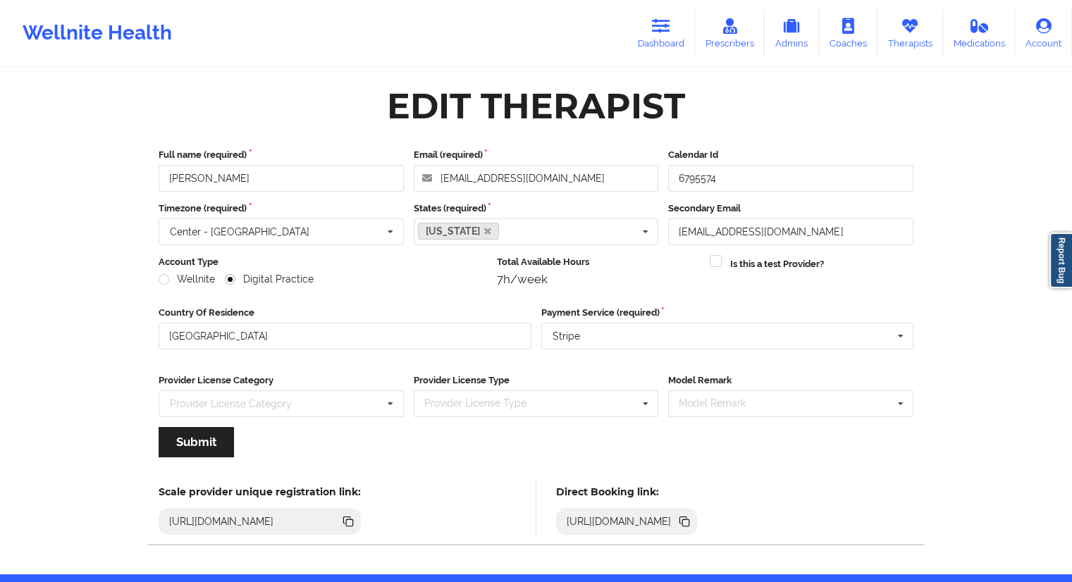 This screenshot has height=582, width=1072. What do you see at coordinates (727, 313) in the screenshot?
I see `label: Payment Service (required)` at bounding box center [727, 313].